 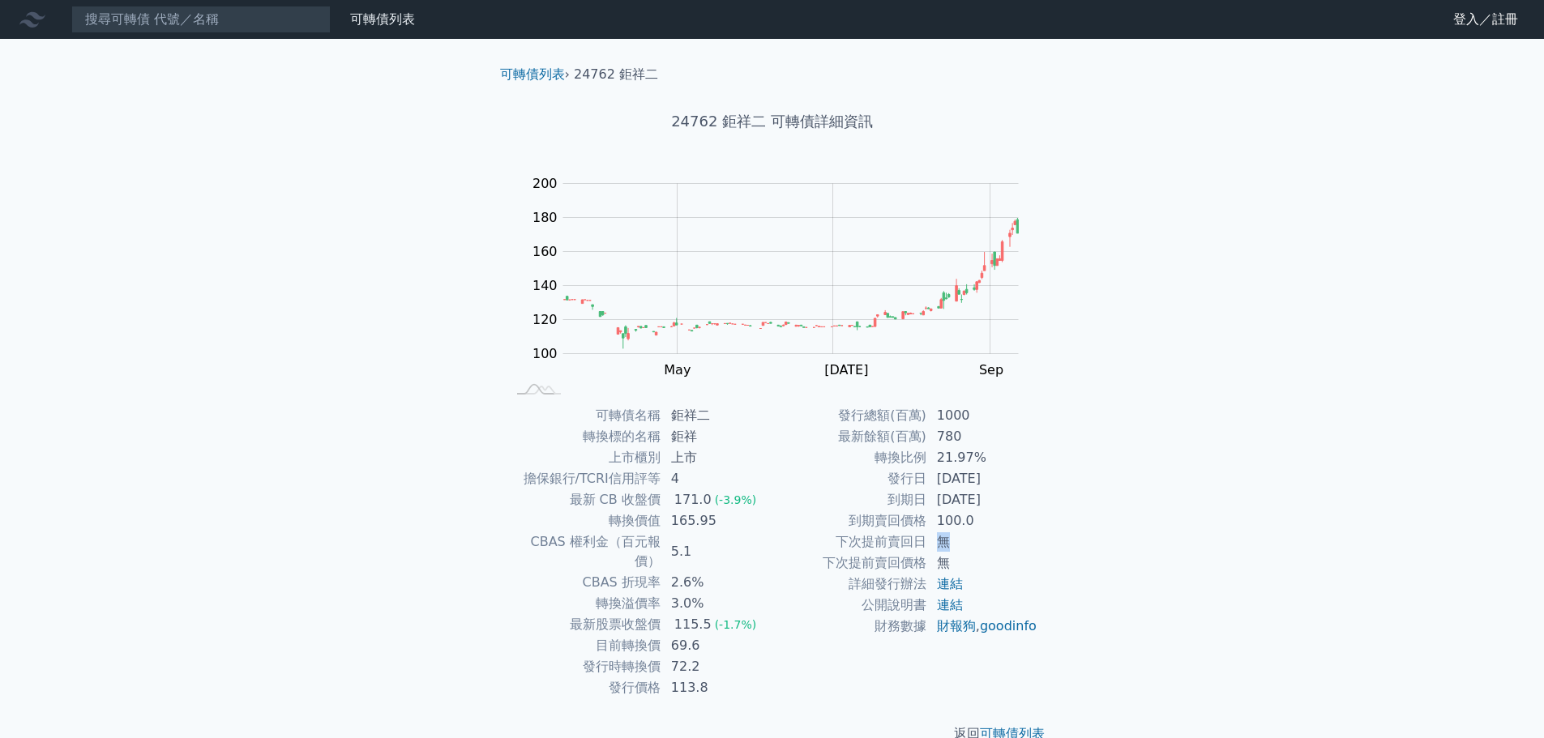 I want to click on td: 公開說明書, so click(x=849, y=606).